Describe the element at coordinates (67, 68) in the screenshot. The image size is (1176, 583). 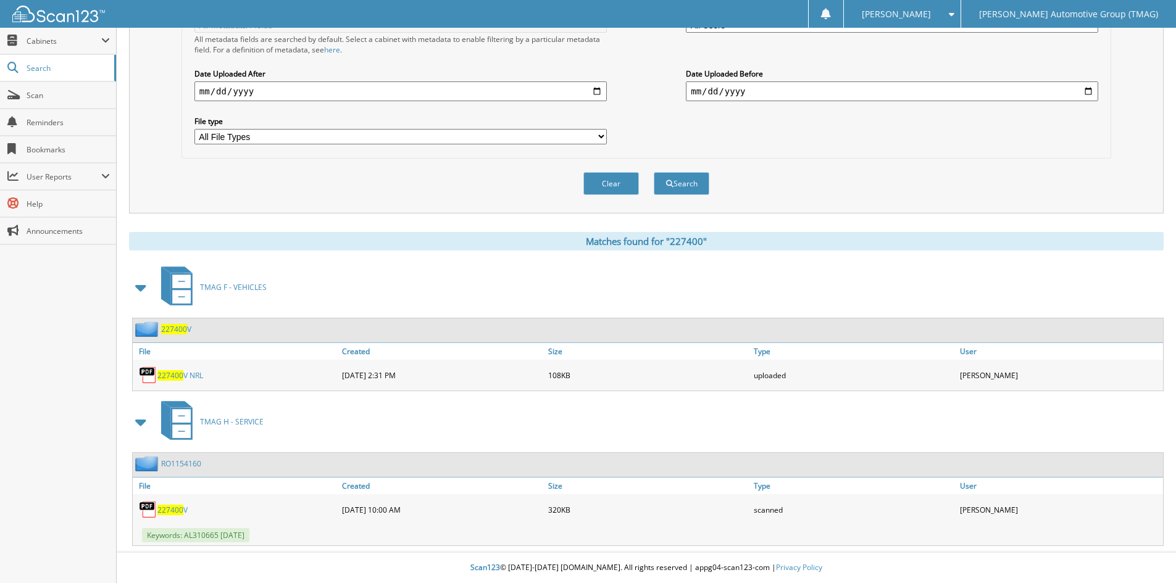
I see `span: Search` at that location.